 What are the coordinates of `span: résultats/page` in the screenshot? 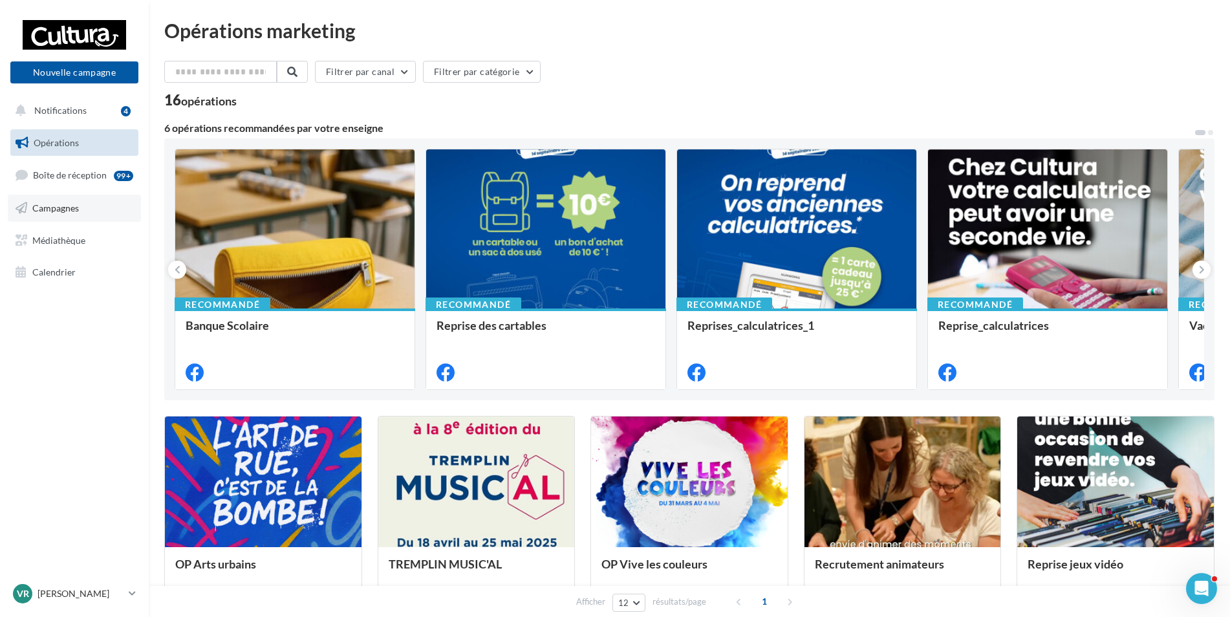 It's located at (679, 601).